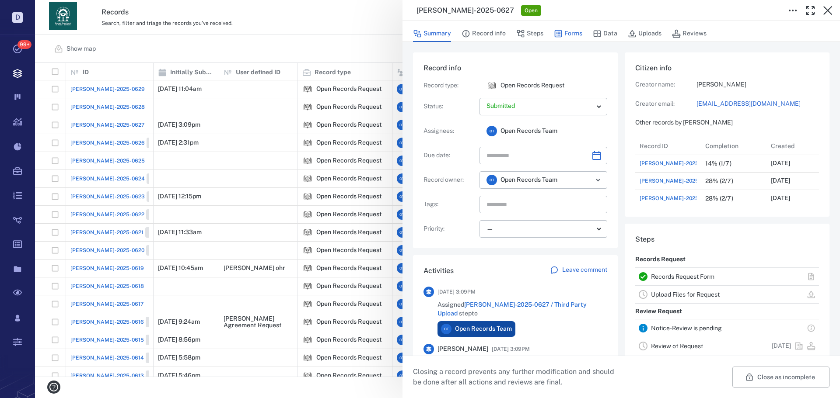 Image resolution: width=840 pixels, height=398 pixels. I want to click on p: D, so click(17, 17).